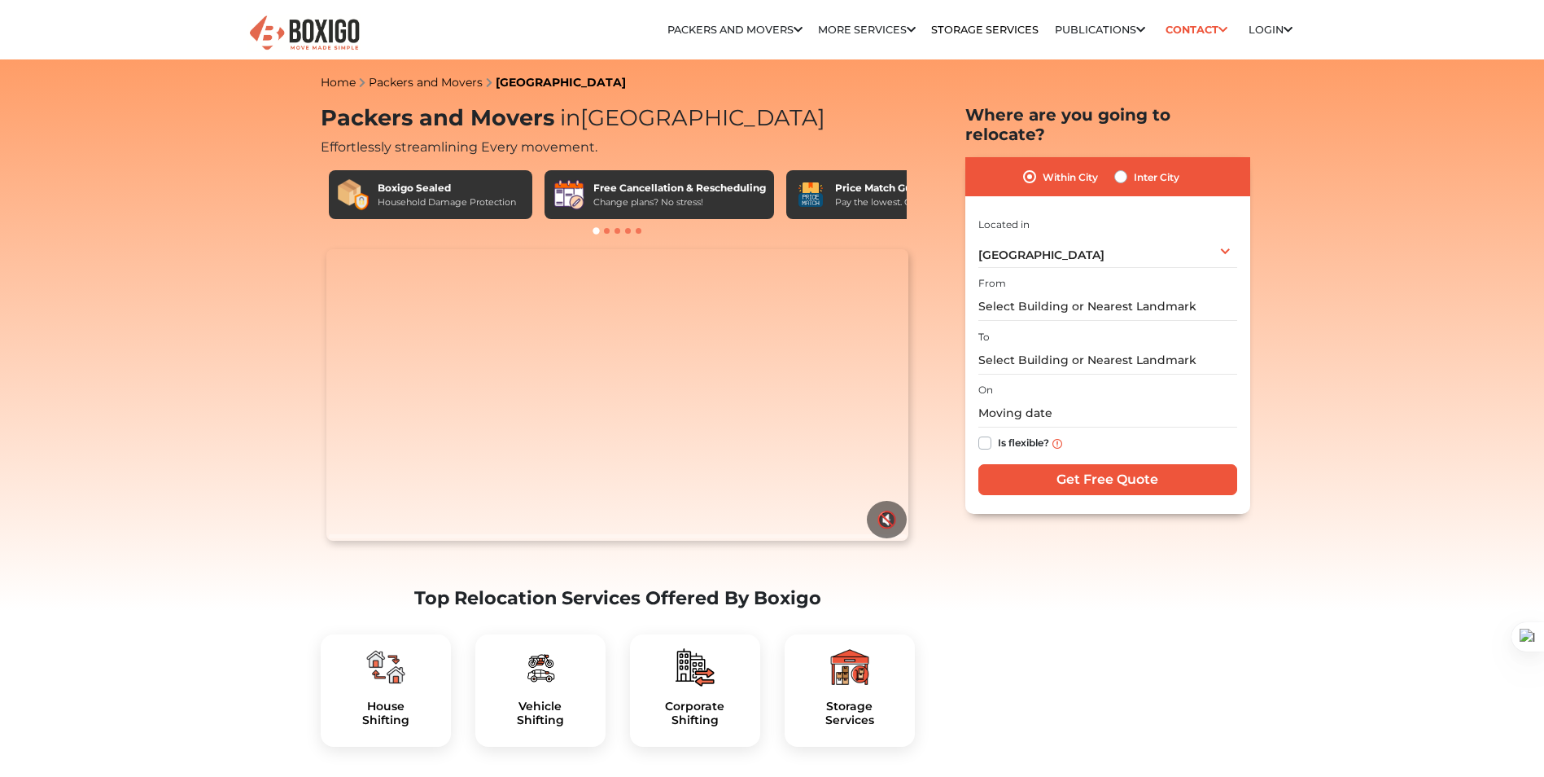 The height and width of the screenshot is (777, 1544). I want to click on video: Your browser does not support the video tag., so click(617, 395).